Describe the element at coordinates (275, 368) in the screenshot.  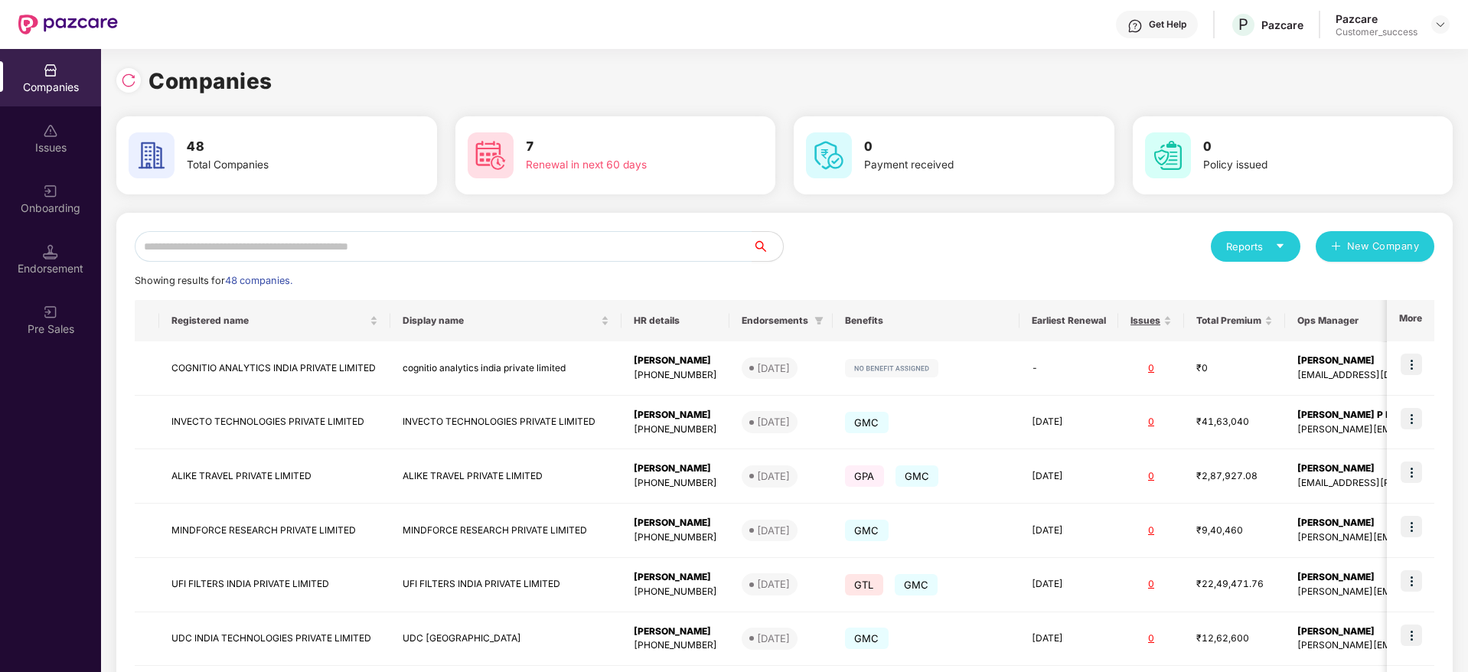
I see `td: COGNITIO ANALYTICS INDIA PRIVATE LIMITED` at that location.